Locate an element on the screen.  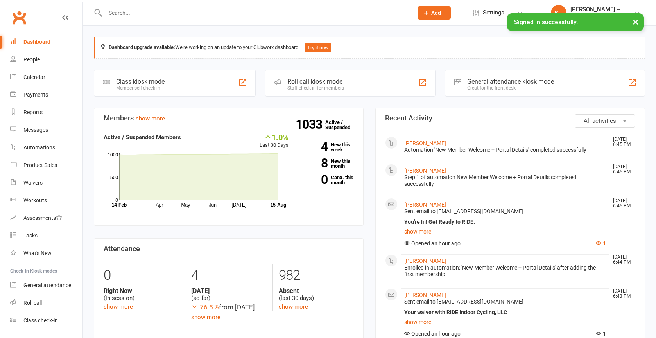
div: What's New is located at coordinates (38, 253).